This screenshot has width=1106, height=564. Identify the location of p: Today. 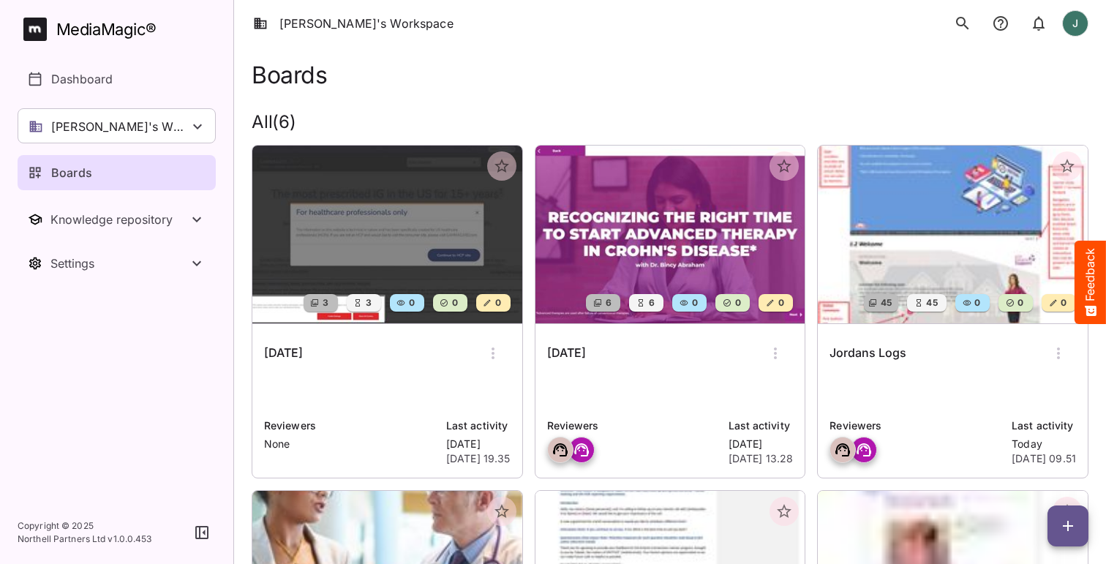
(1044, 444).